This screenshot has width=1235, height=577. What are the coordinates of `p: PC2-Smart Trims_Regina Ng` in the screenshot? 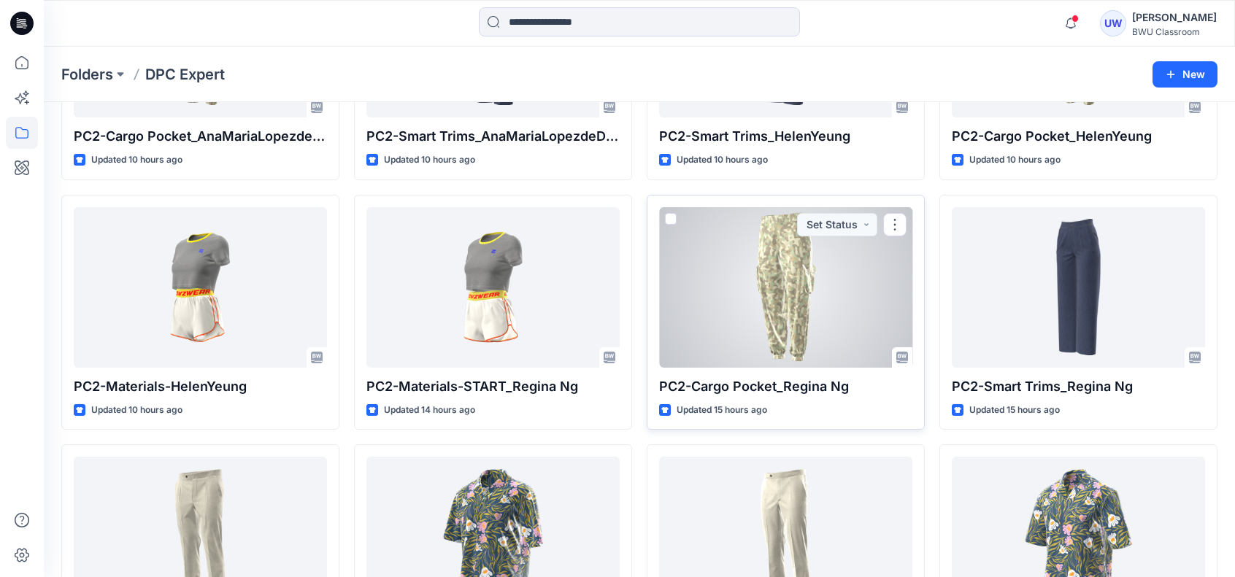 It's located at (1078, 387).